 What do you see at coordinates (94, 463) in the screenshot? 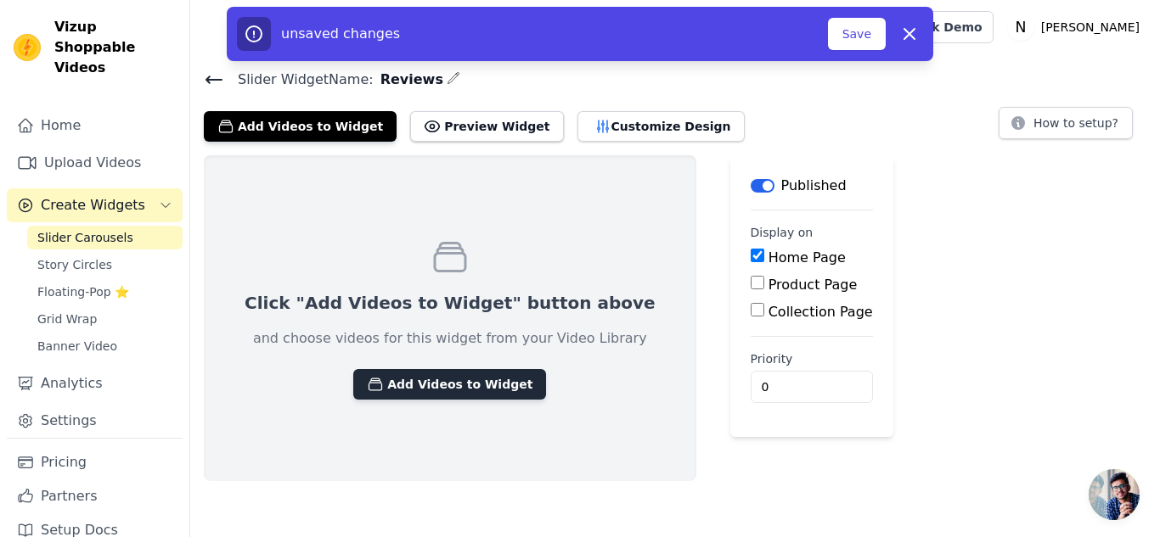
I see `a: Pricing` at bounding box center [94, 463].